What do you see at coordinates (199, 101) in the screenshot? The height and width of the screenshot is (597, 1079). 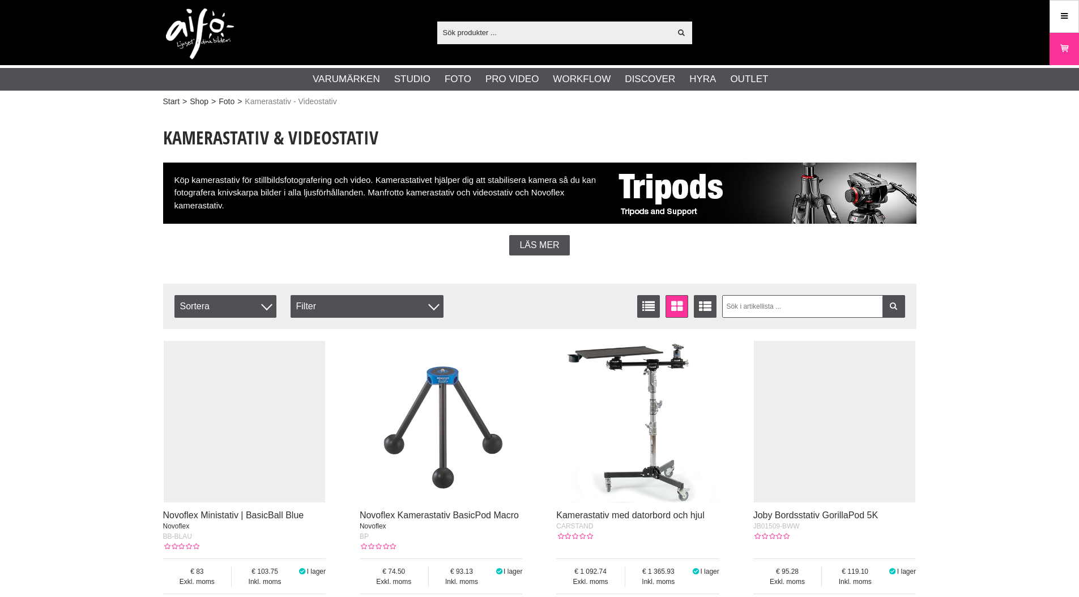 I see `a: Shop` at bounding box center [199, 101].